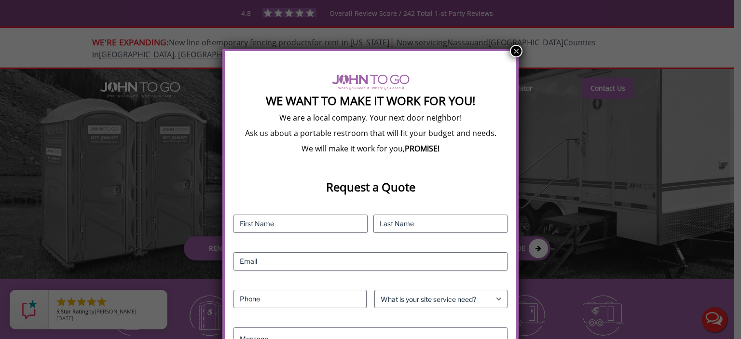  Describe the element at coordinates (370, 118) in the screenshot. I see `p: We are a local company. Your next door neighbor!` at that location.